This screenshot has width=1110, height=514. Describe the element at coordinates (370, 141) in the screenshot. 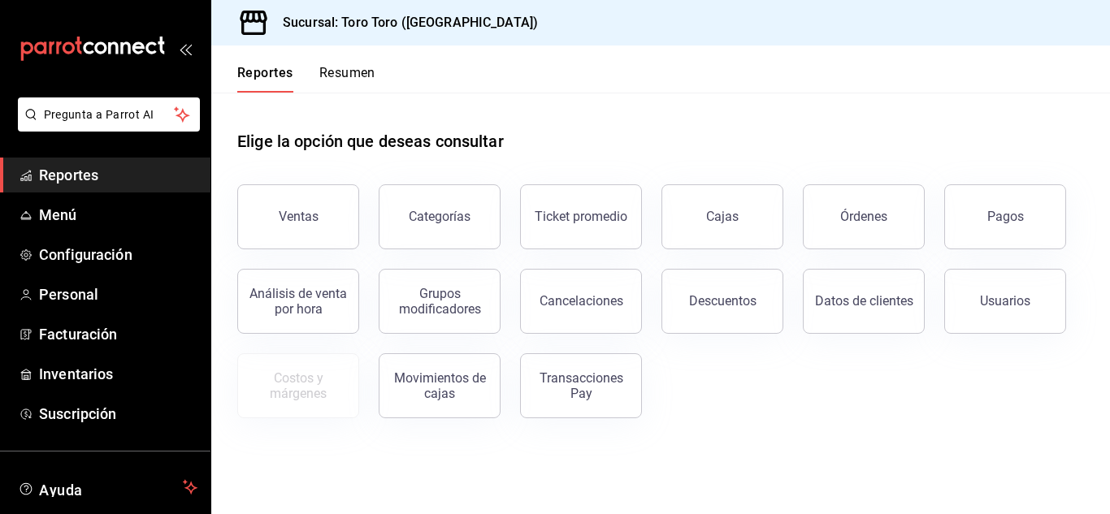

I see `h1: Elige la opción que deseas consultar` at that location.